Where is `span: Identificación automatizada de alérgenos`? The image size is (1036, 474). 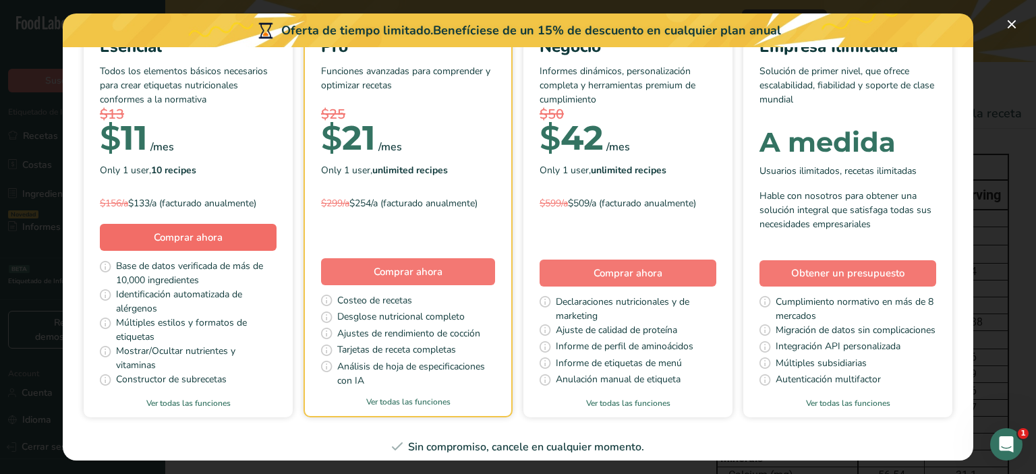 span: Identificación automatizada de alérgenos is located at coordinates (196, 302).